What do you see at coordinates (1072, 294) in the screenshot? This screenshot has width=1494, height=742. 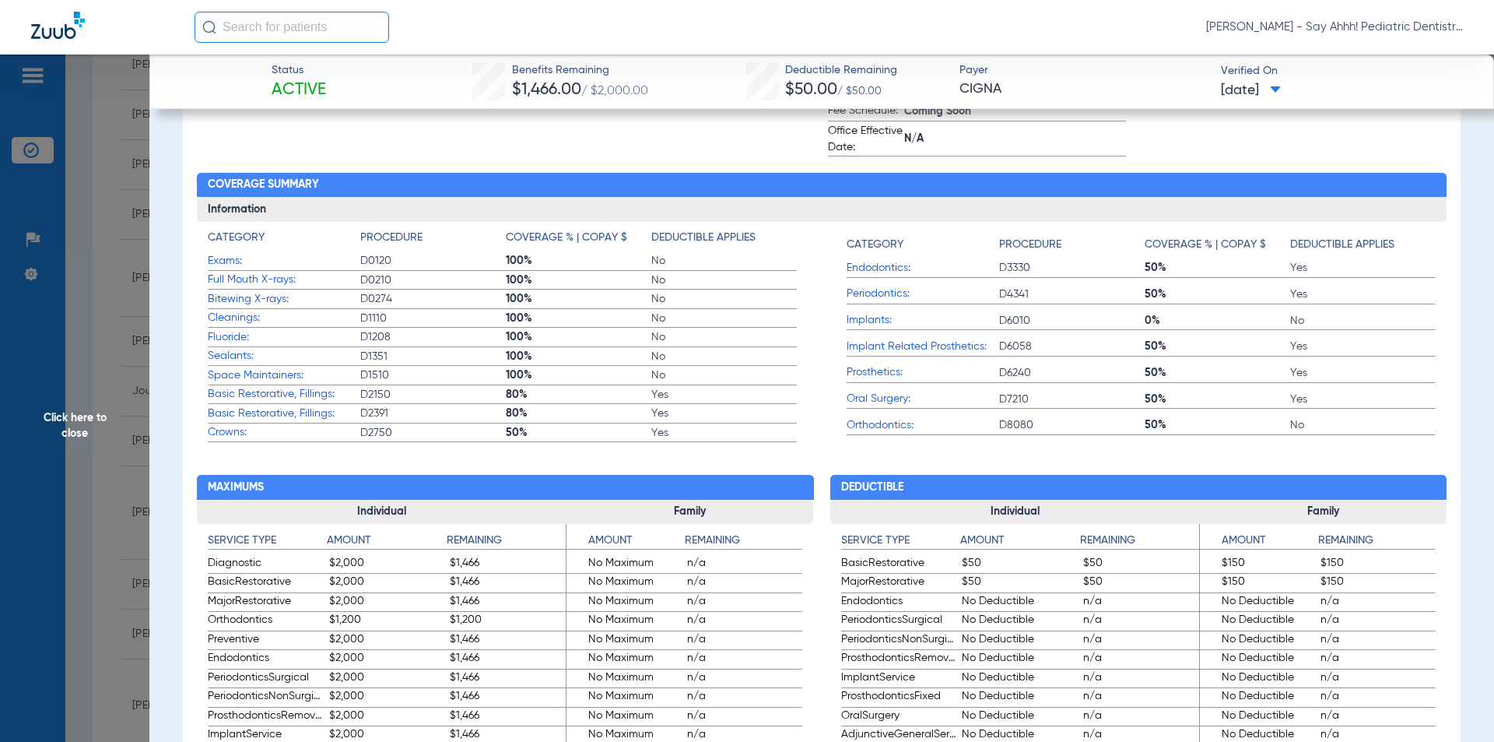 I see `span: D4341` at bounding box center [1072, 294].